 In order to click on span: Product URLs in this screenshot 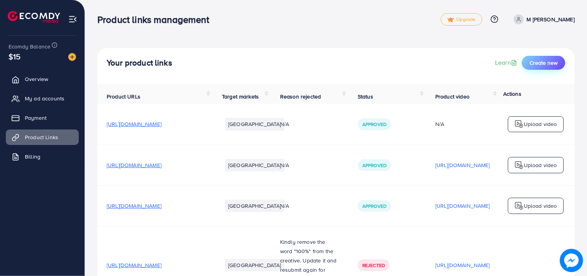, I will do `click(123, 97)`.